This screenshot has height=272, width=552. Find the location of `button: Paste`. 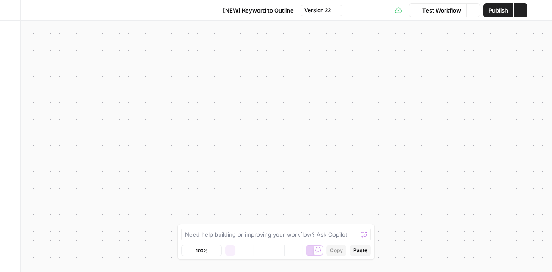

button: Paste is located at coordinates (360, 250).